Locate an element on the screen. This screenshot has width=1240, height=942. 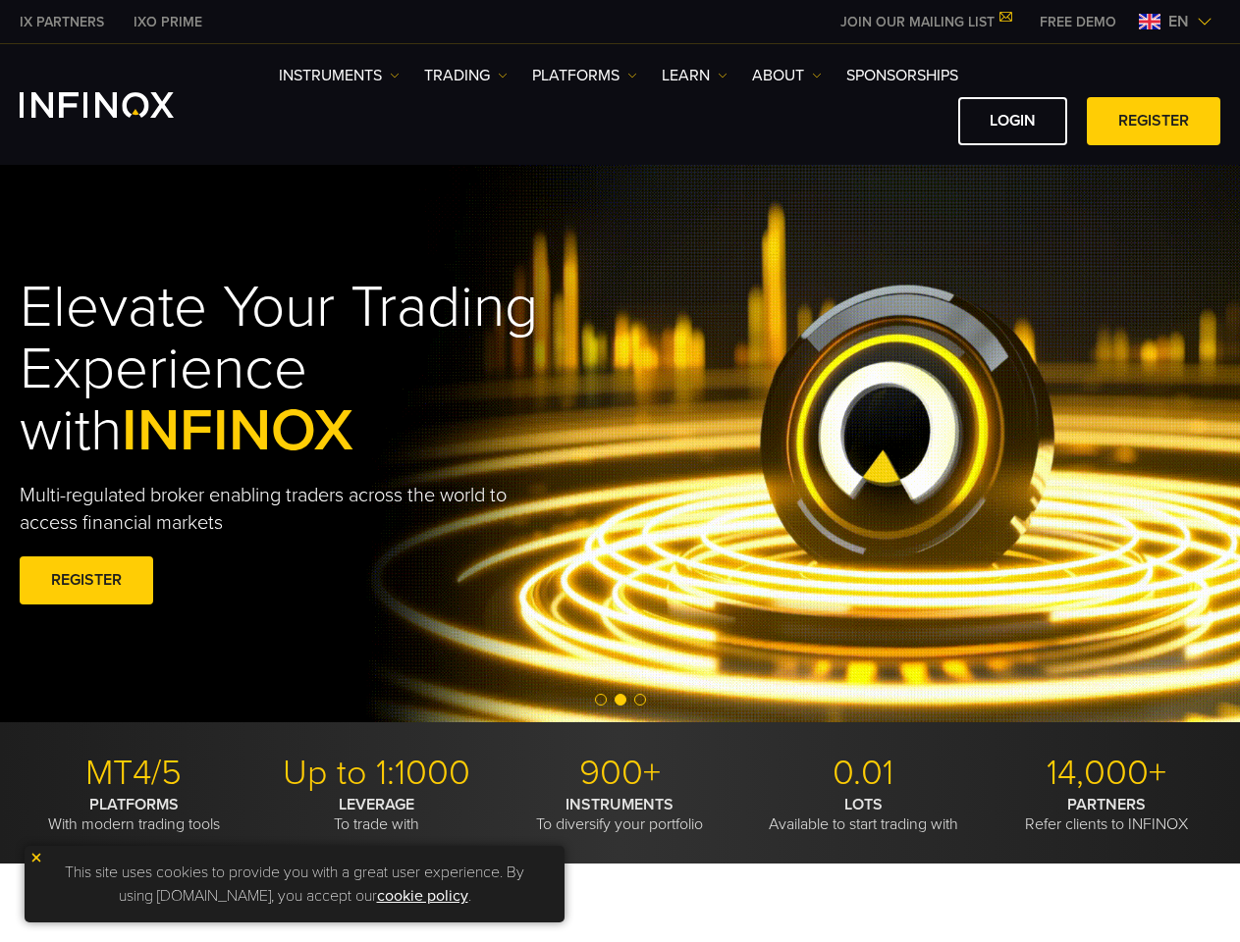
span: INFINOX is located at coordinates (238, 431).